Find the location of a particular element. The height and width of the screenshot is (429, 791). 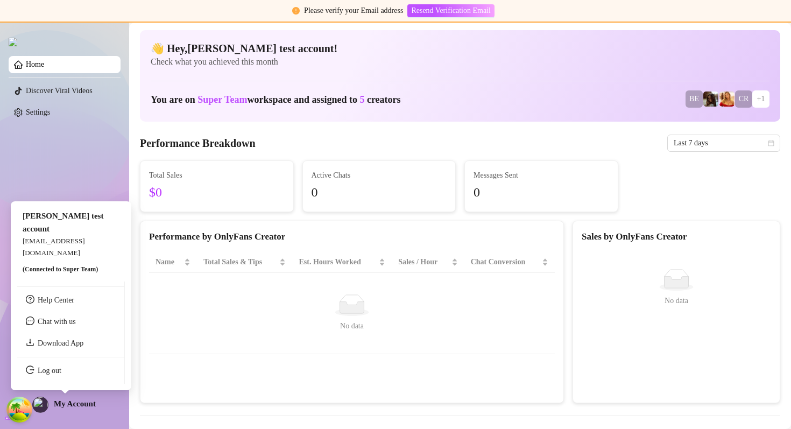

h1: You are on workspace and assigned to creators is located at coordinates (275, 100).